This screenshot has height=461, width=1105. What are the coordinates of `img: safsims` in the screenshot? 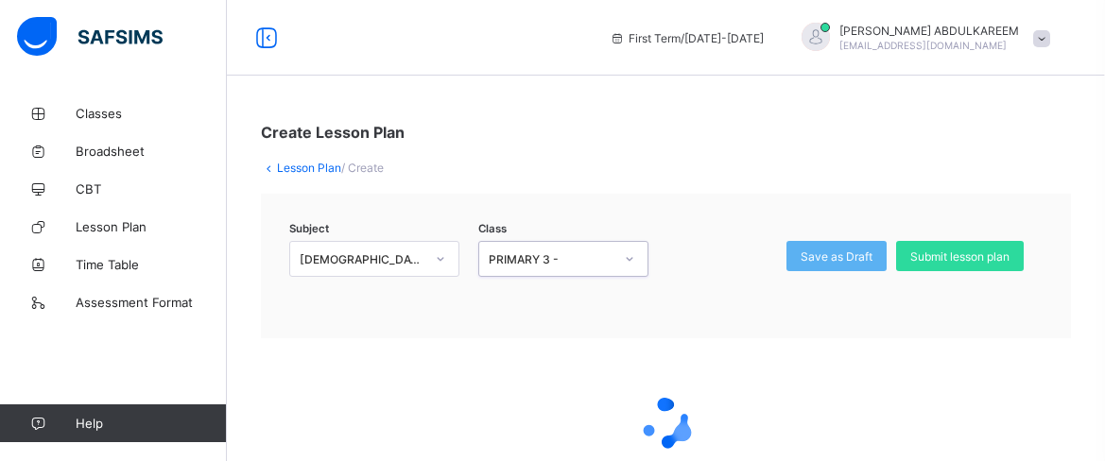 It's located at (90, 37).